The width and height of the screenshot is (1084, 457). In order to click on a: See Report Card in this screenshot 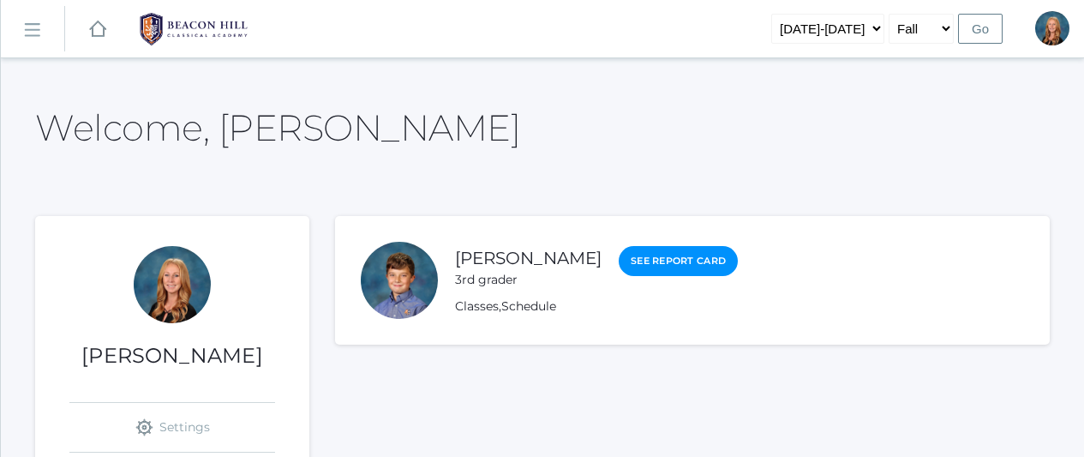, I will do `click(678, 260)`.